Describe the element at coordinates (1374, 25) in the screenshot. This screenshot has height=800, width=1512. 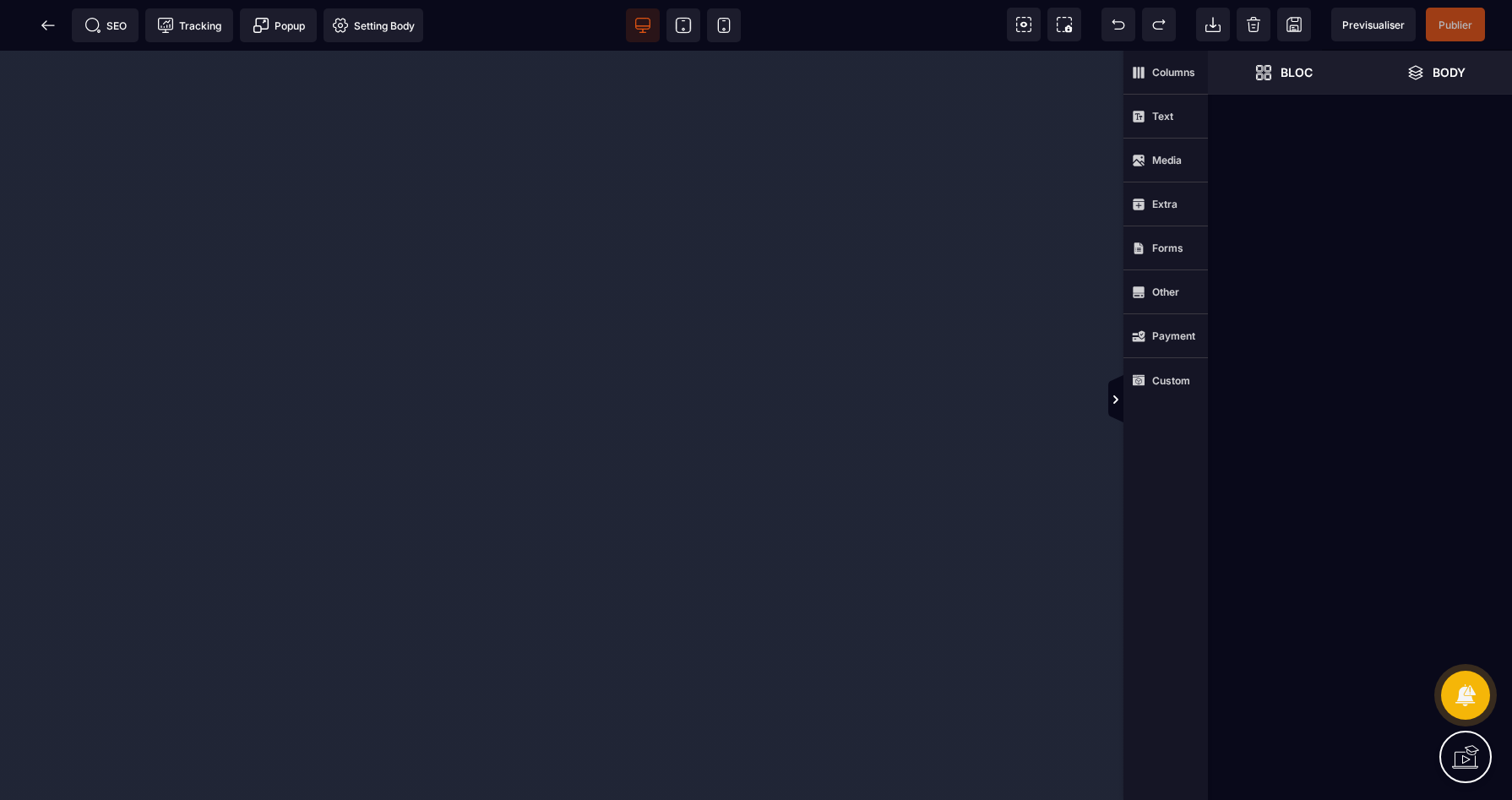
I see `span: Preview` at that location.